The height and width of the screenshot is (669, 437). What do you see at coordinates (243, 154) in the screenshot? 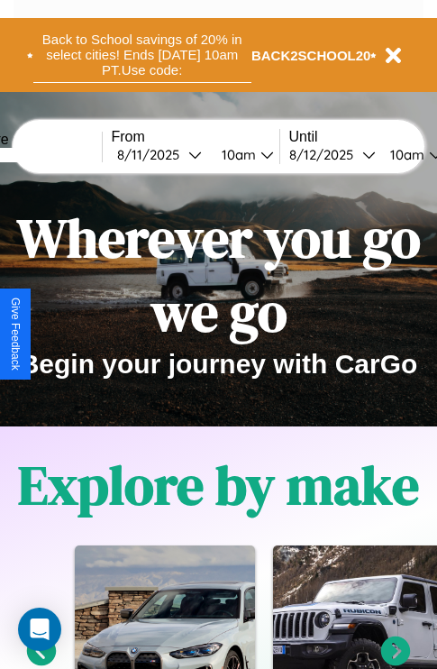
I see `button: 10am` at bounding box center [243, 154].